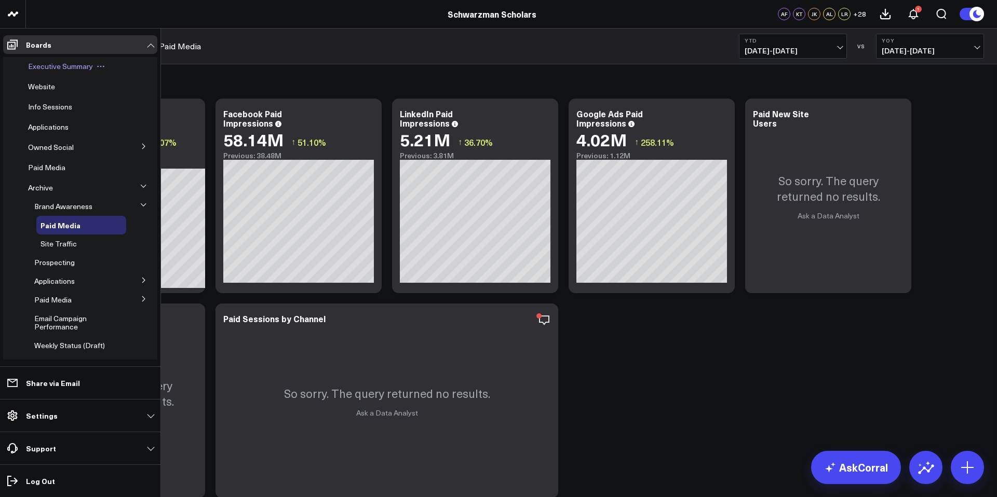 The width and height of the screenshot is (997, 497). I want to click on button: +28, so click(859, 14).